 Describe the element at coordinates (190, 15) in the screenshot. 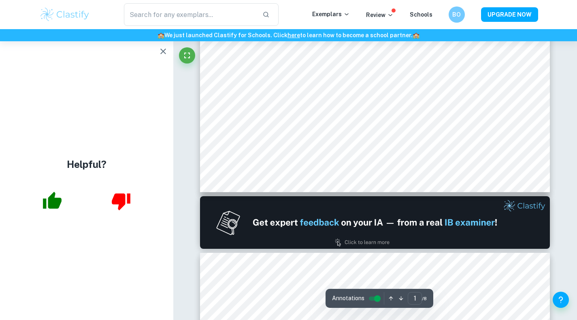

I see `input: Search for any exemplars...` at that location.